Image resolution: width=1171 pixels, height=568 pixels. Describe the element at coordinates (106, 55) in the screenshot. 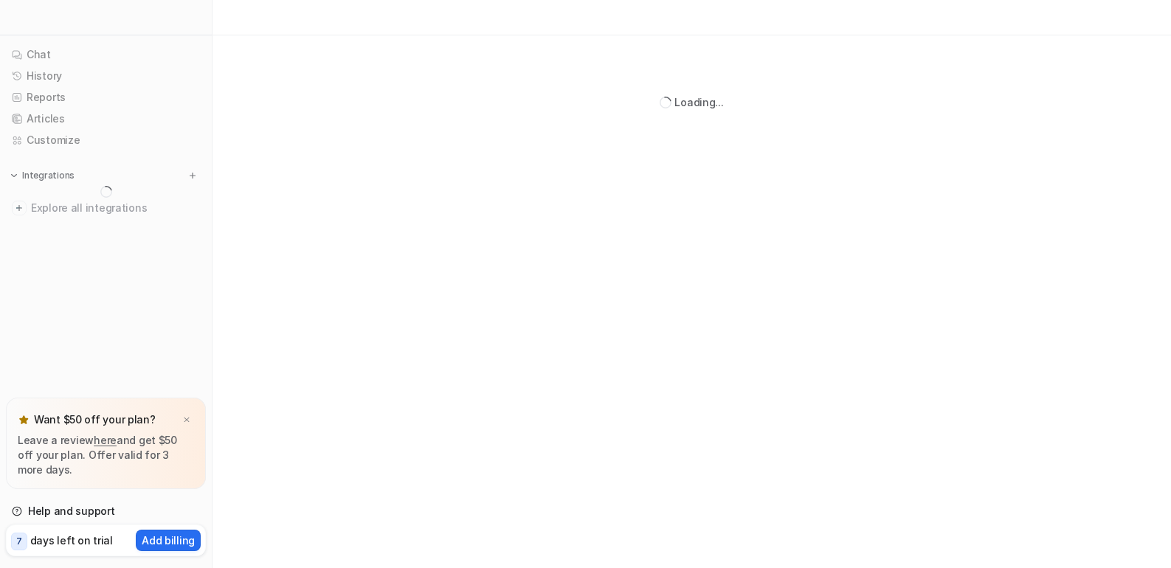

I see `a: Chat` at that location.